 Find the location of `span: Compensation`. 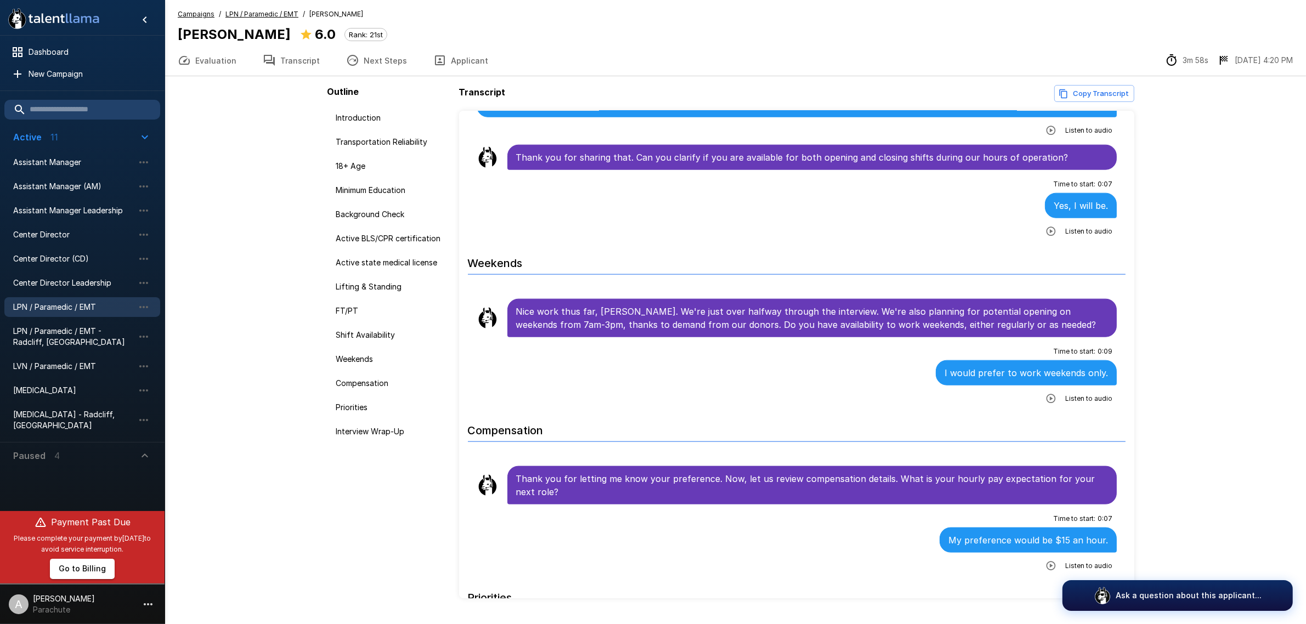

span: Compensation is located at coordinates (391, 383).